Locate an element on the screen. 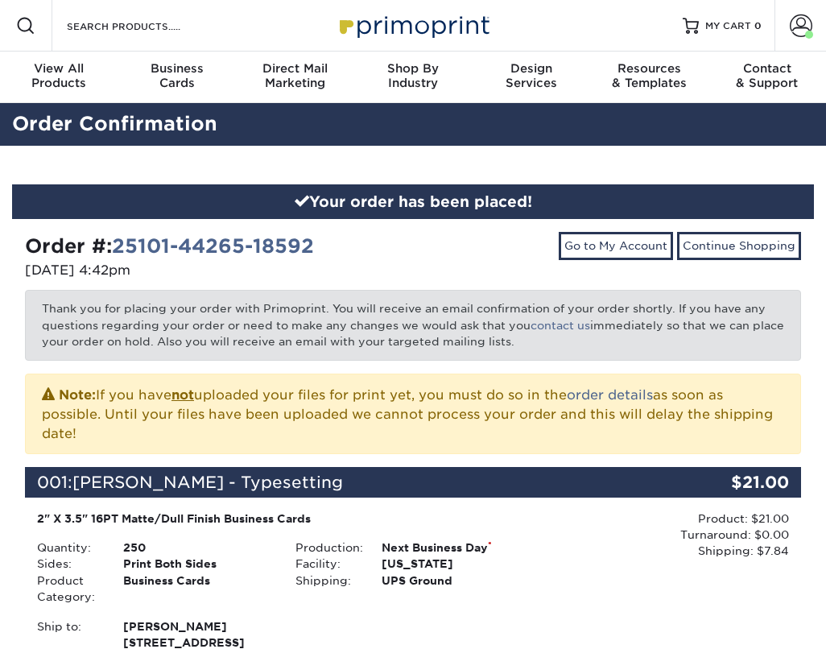  a: Continue Shopping is located at coordinates (739, 246).